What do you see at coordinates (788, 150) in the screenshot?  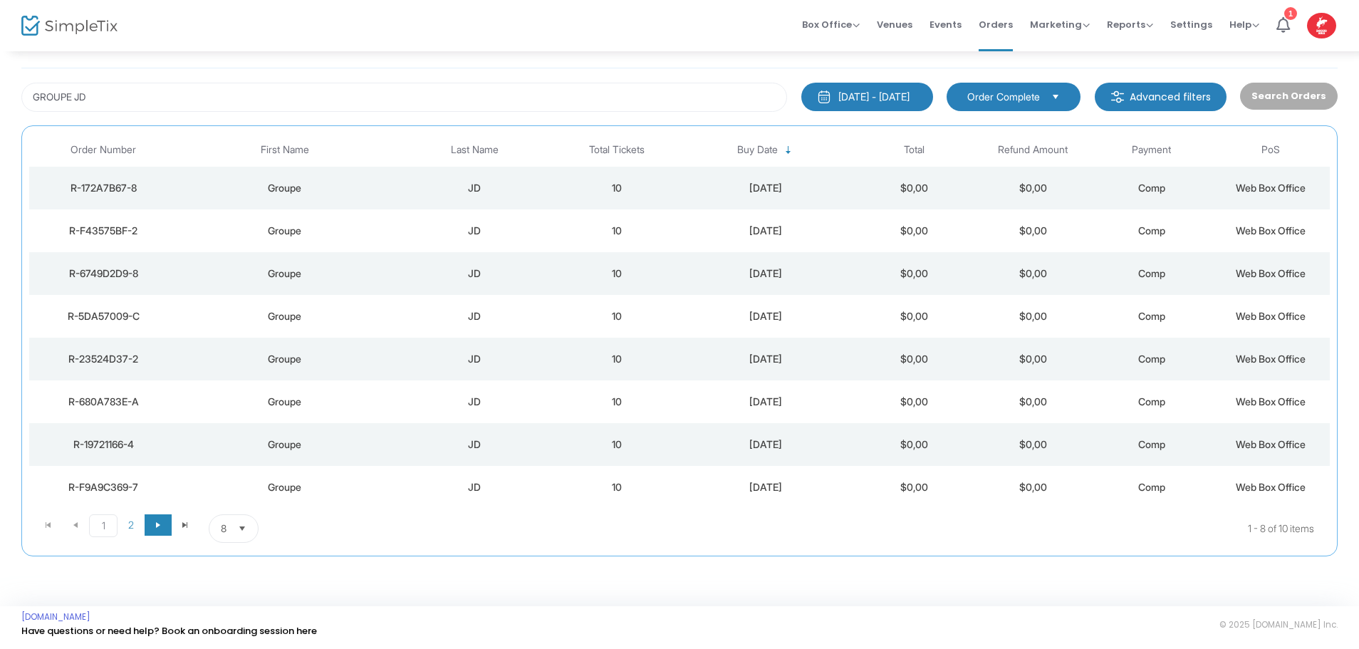 I see `span: Sortable` at bounding box center [788, 150].